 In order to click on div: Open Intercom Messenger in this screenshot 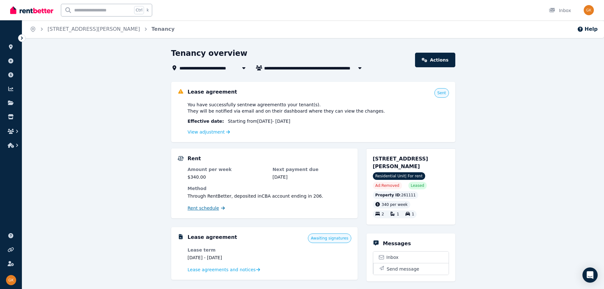, I will do `click(590, 275)`.